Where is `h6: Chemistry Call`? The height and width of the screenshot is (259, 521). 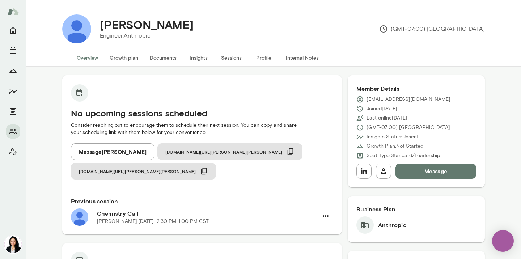
h6: Chemistry Call is located at coordinates (207, 214).